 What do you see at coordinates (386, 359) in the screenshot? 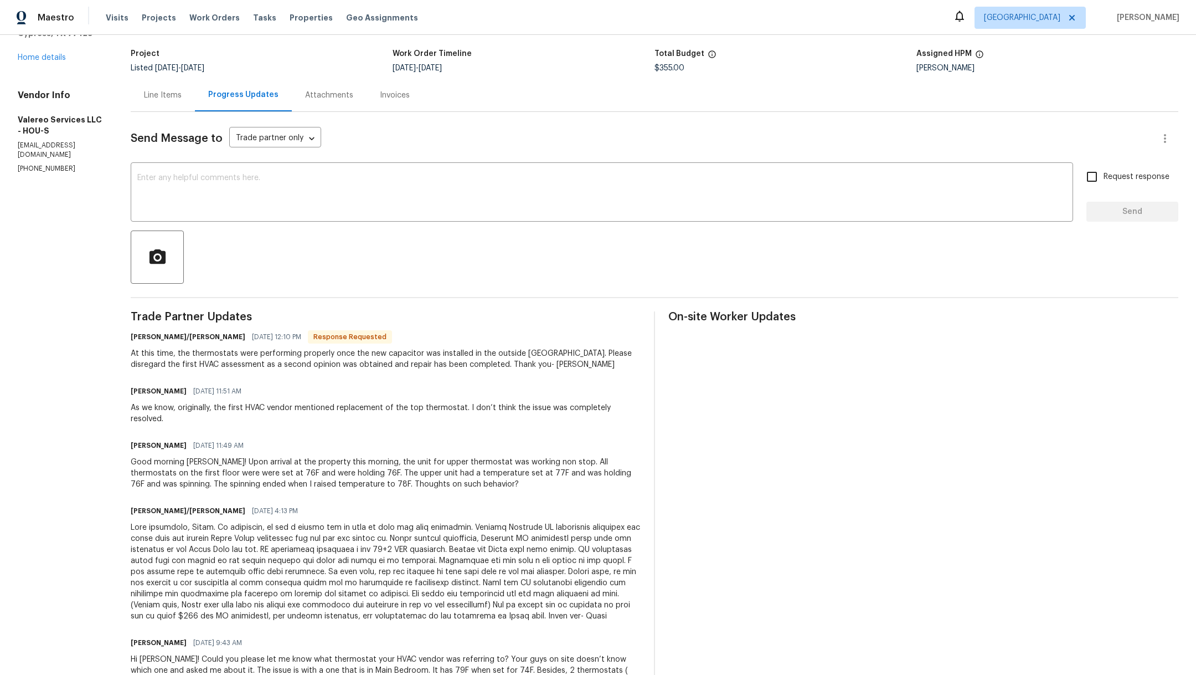
I see `div: At this time, the thermostats were performing properly once the new capacitor was installed in th...` at bounding box center [386, 359].